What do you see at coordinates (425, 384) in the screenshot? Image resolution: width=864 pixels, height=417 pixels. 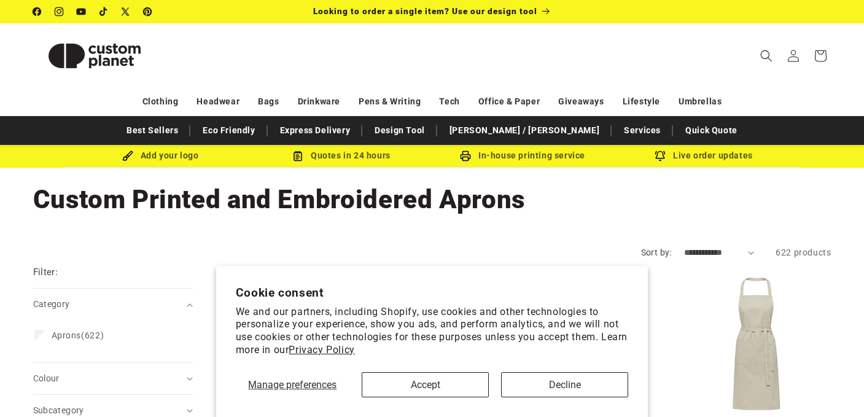 I see `button: Accept` at bounding box center [425, 384].